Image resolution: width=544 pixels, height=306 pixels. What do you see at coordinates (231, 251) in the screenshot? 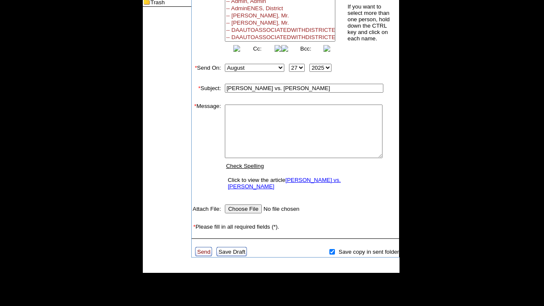
I see `a: Save Draft` at bounding box center [231, 251].